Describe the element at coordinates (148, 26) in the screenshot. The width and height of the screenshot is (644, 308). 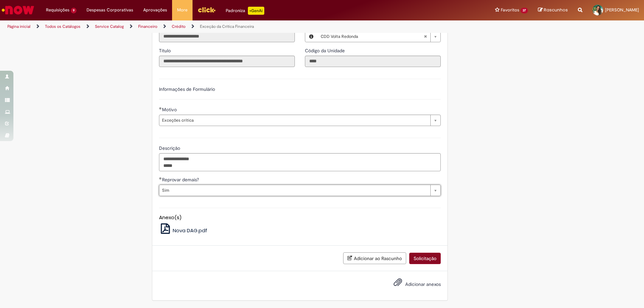
I see `a: Financeiro` at that location.